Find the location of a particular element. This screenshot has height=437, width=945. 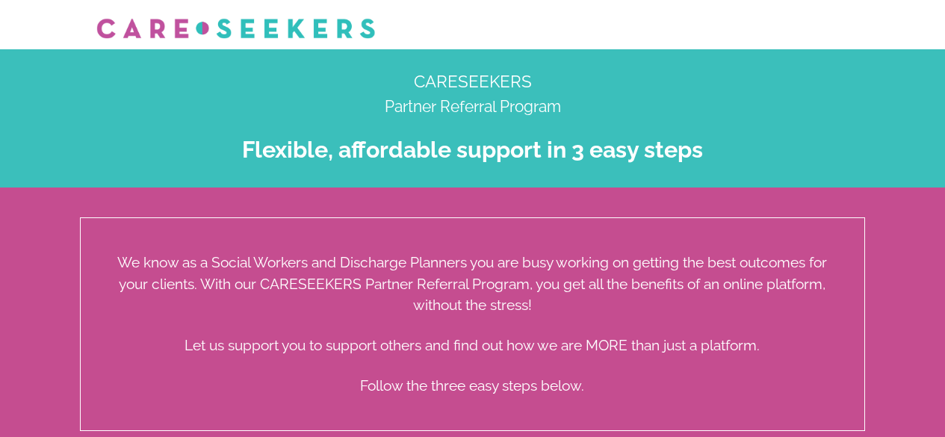

h1: Flexible, affordable support in 3 easy steps is located at coordinates (473, 150).